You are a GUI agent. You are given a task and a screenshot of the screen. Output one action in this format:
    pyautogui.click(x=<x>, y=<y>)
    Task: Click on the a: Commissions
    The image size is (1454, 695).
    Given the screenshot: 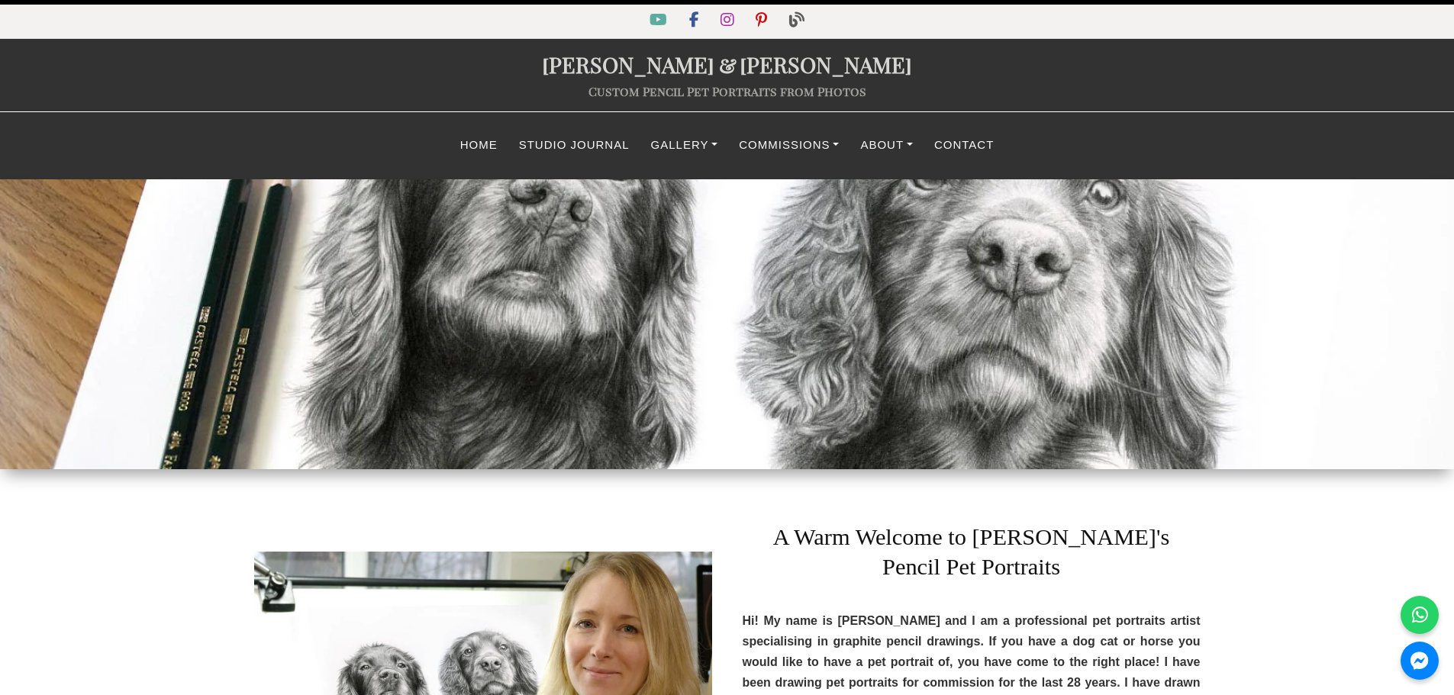 What is the action you would take?
    pyautogui.click(x=788, y=145)
    